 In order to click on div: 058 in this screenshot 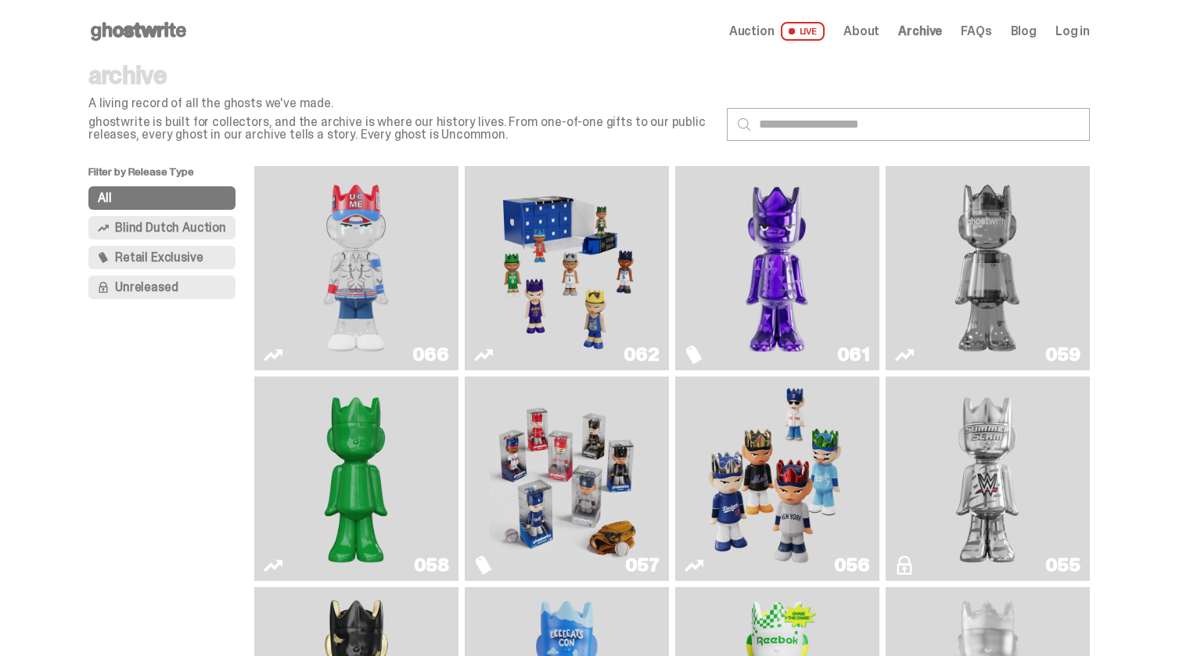, I will do `click(431, 565)`.